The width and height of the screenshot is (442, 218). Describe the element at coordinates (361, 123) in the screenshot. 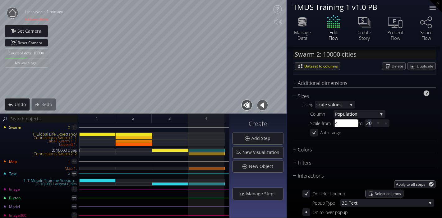

I see `div: to` at that location.